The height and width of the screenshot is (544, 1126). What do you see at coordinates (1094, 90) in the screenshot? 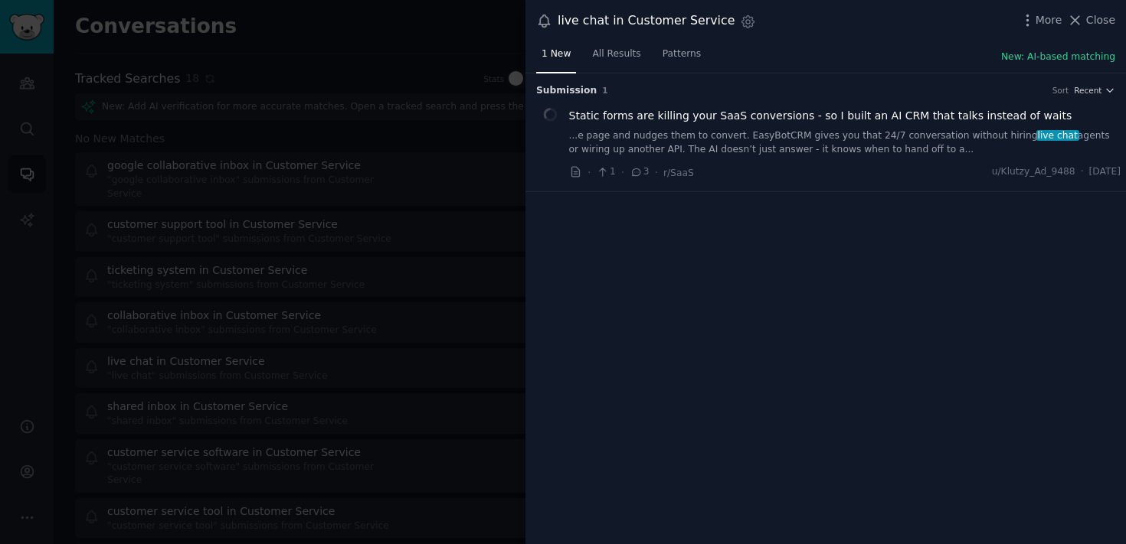
I see `button: Recent` at bounding box center [1094, 90].